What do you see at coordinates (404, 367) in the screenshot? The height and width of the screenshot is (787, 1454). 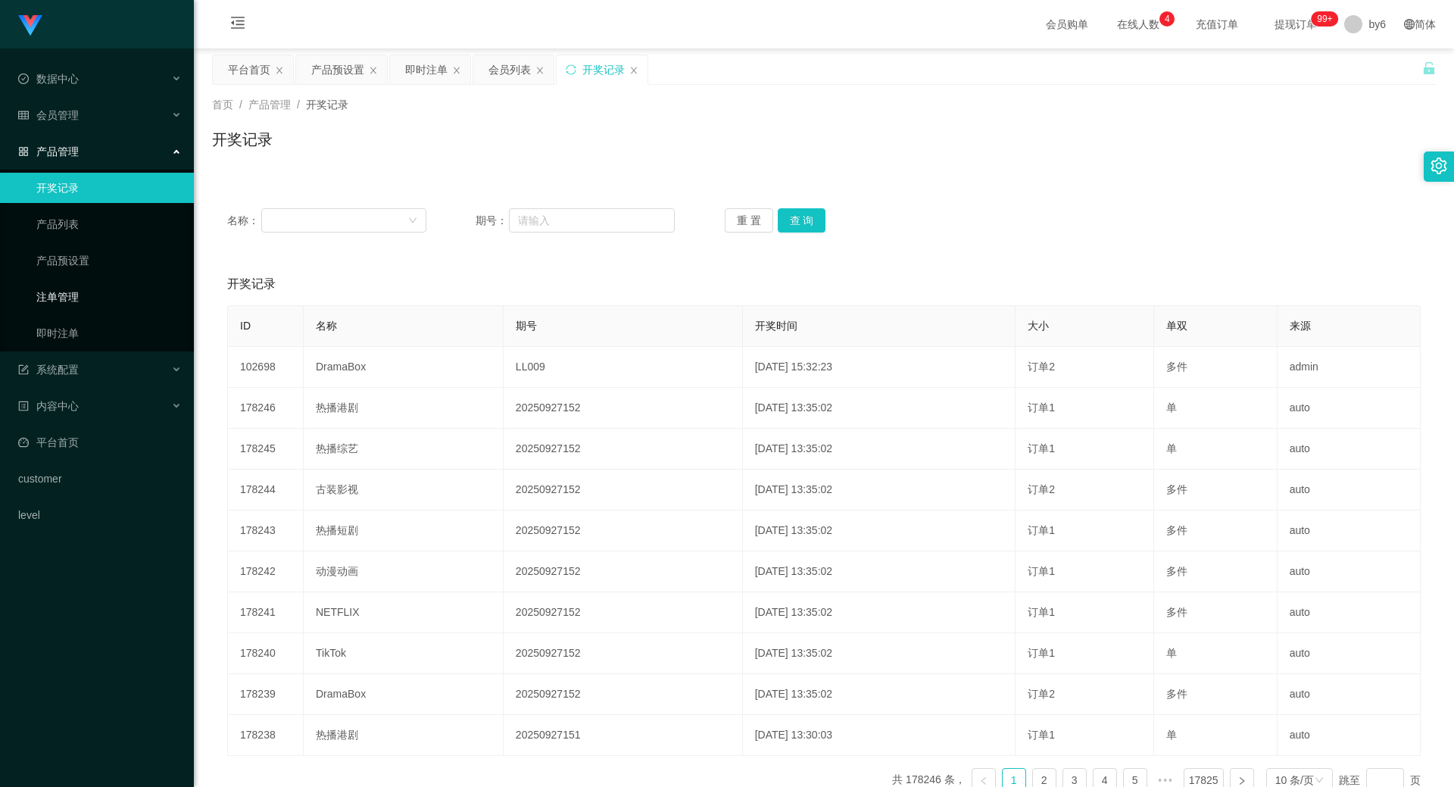 I see `td: DramaBox` at bounding box center [404, 367].